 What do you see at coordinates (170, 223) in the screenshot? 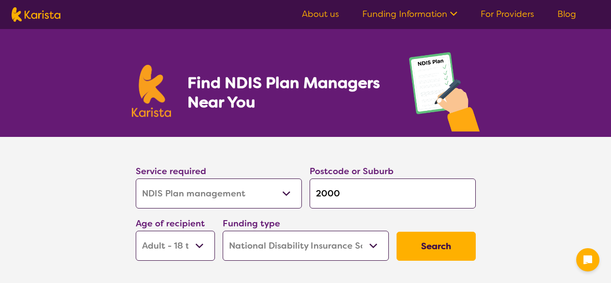
I see `label: Age of recipient` at bounding box center [170, 223].